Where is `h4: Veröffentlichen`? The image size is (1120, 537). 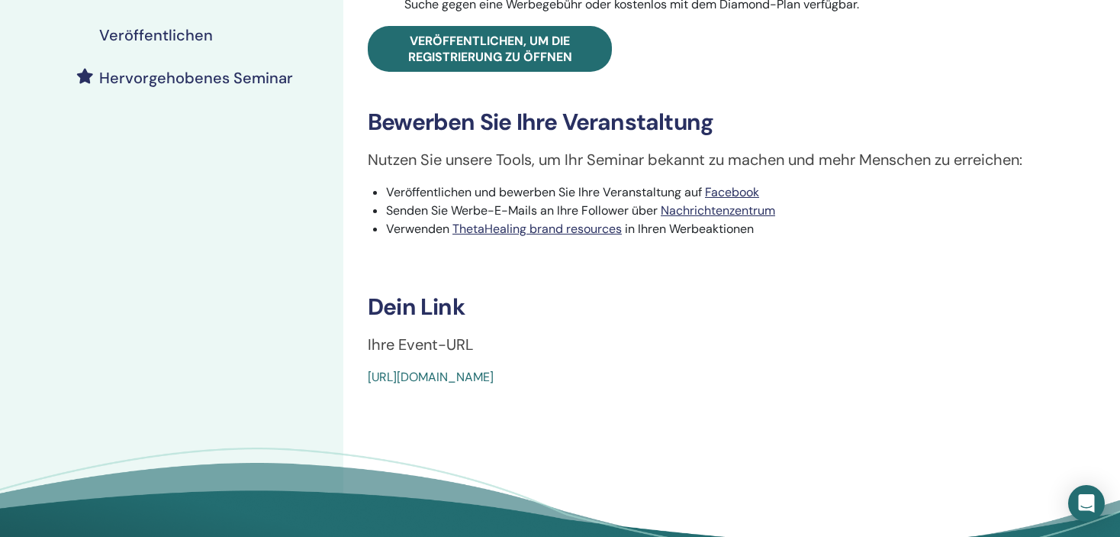
h4: Veröffentlichen is located at coordinates (156, 35).